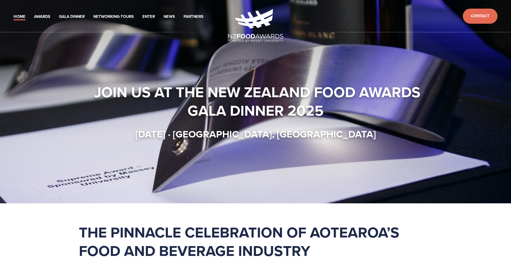  What do you see at coordinates (114, 17) in the screenshot?
I see `a: Networking-Tours` at bounding box center [114, 17].